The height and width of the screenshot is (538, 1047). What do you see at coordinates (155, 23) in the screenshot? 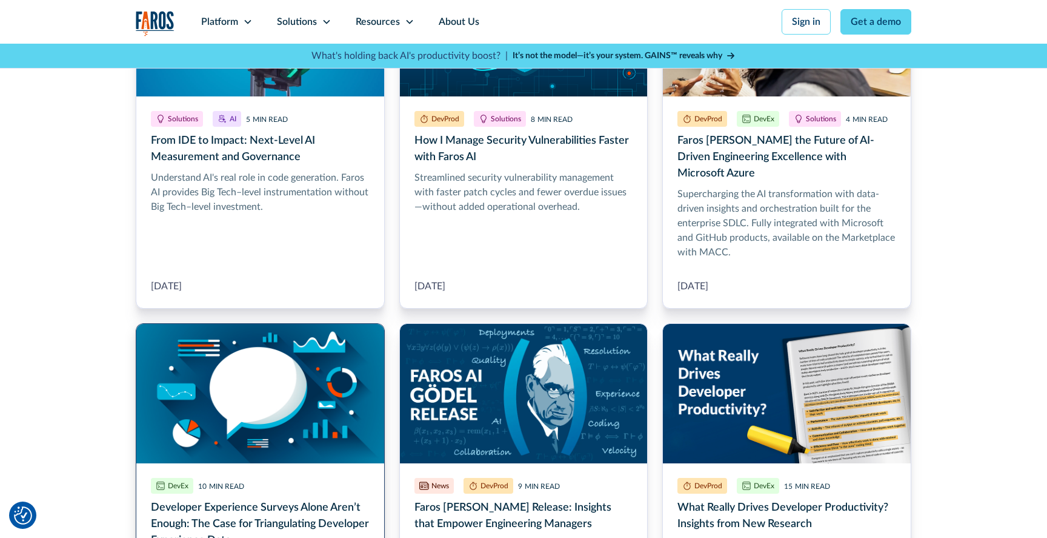
I see `img: Logo of the analytics and reporting company Faros.` at bounding box center [155, 23].